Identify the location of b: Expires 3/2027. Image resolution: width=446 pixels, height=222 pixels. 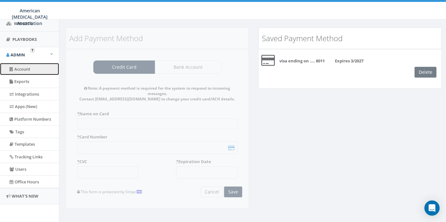
(349, 61).